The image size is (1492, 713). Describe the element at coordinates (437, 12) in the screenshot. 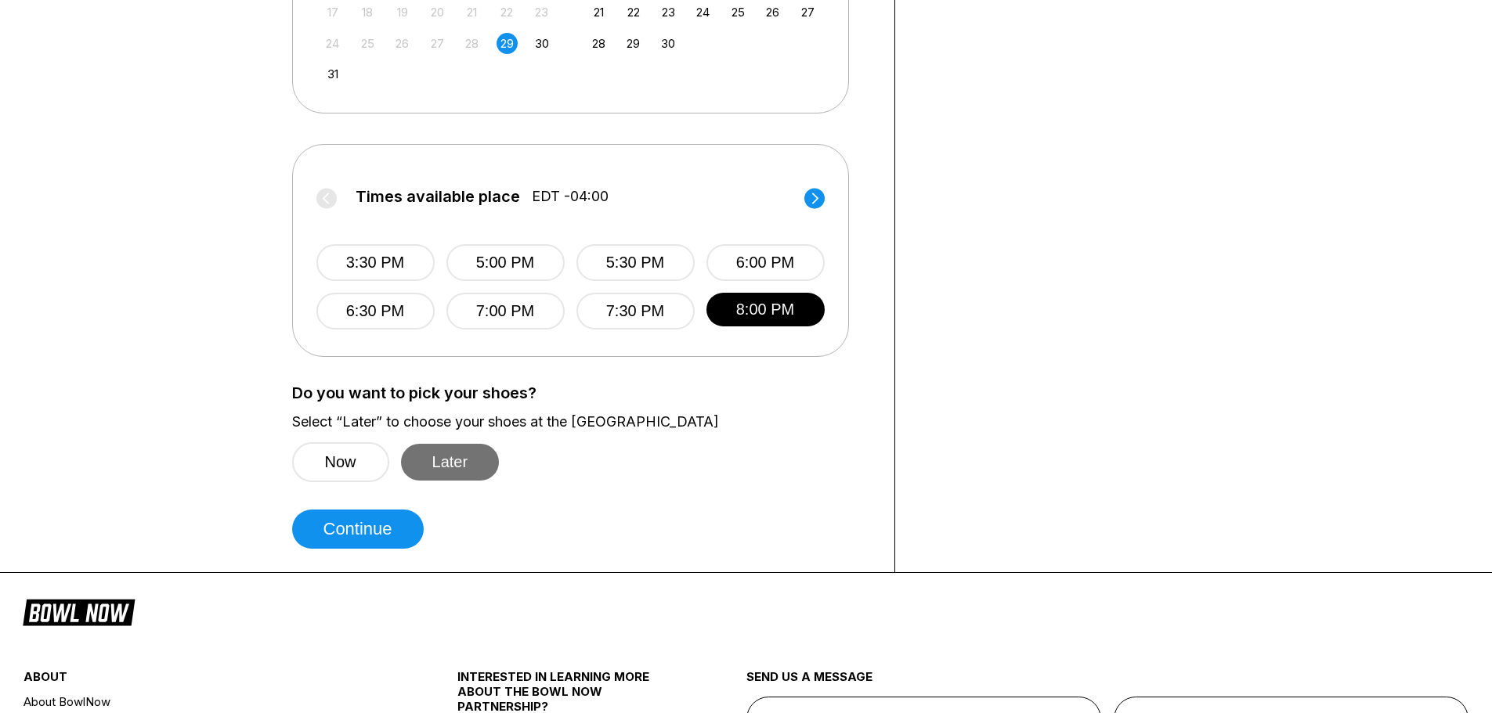

I see `div: Not available Wednesday, August 20th, 2025` at that location.